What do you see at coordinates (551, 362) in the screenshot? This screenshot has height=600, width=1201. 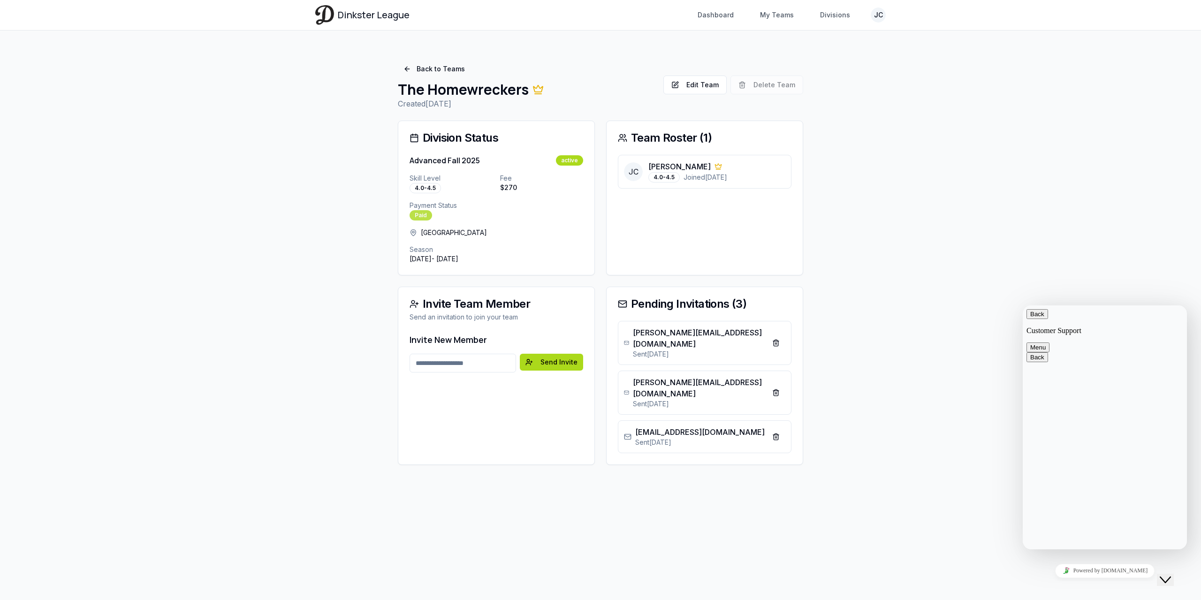 I see `button: Send Invite` at bounding box center [551, 362].